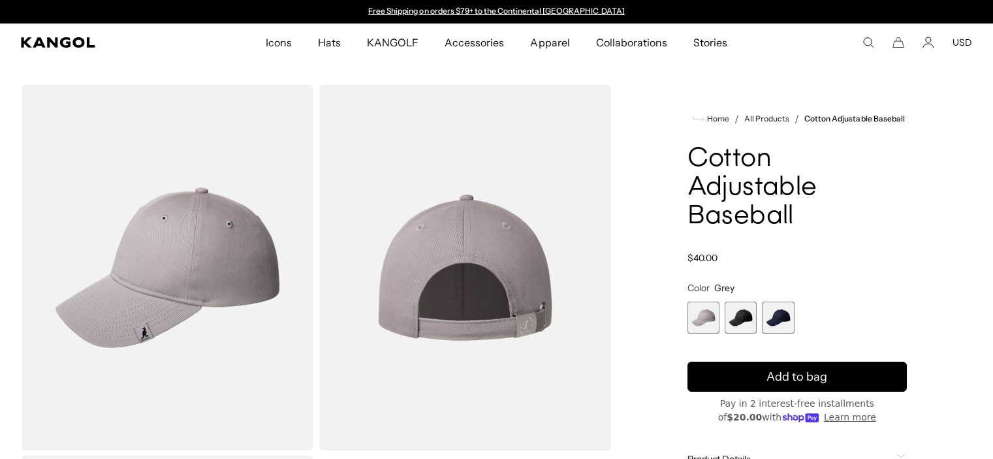  Describe the element at coordinates (98, 42) in the screenshot. I see `a: Kangol` at that location.